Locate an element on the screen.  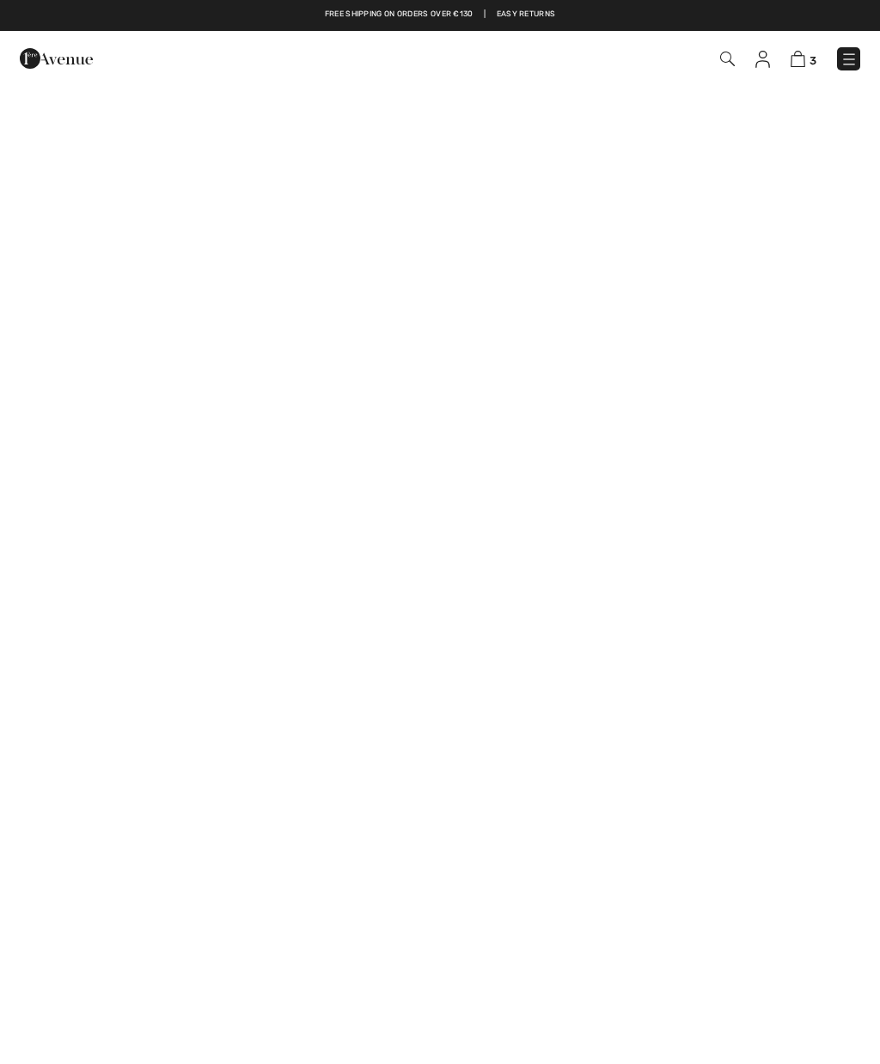
span: 3 is located at coordinates (813, 60).